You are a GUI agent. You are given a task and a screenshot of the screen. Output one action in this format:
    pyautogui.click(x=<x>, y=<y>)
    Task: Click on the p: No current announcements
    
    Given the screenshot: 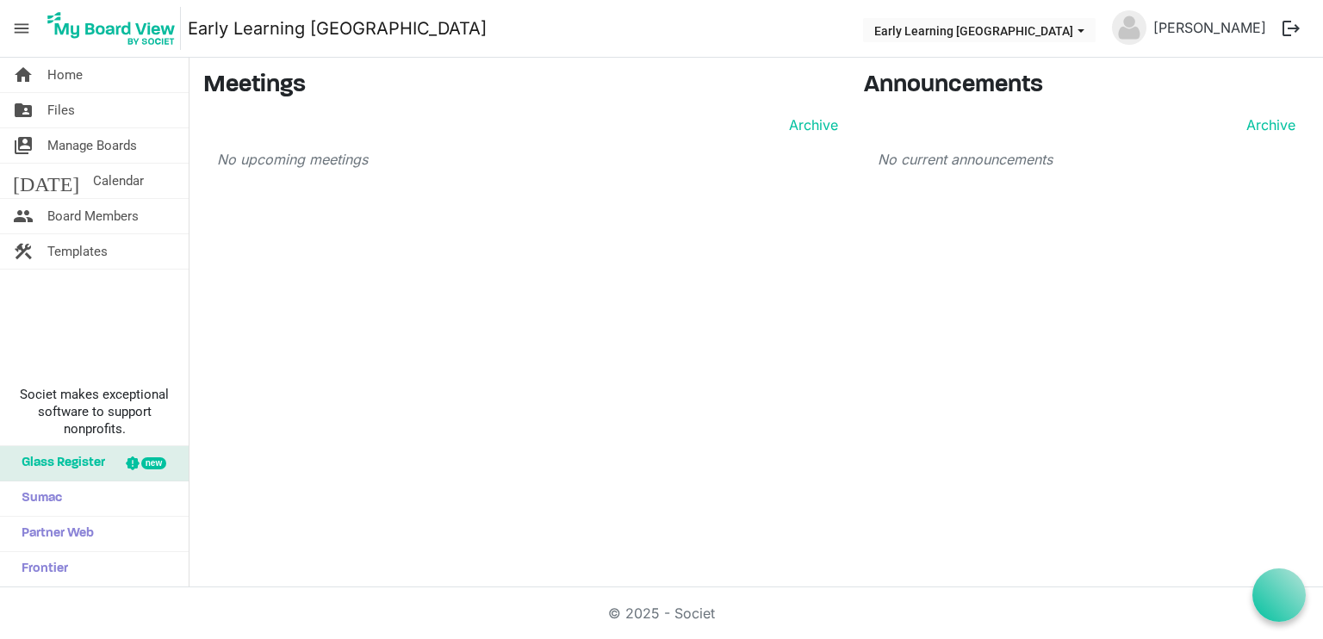 What is the action you would take?
    pyautogui.click(x=1087, y=159)
    